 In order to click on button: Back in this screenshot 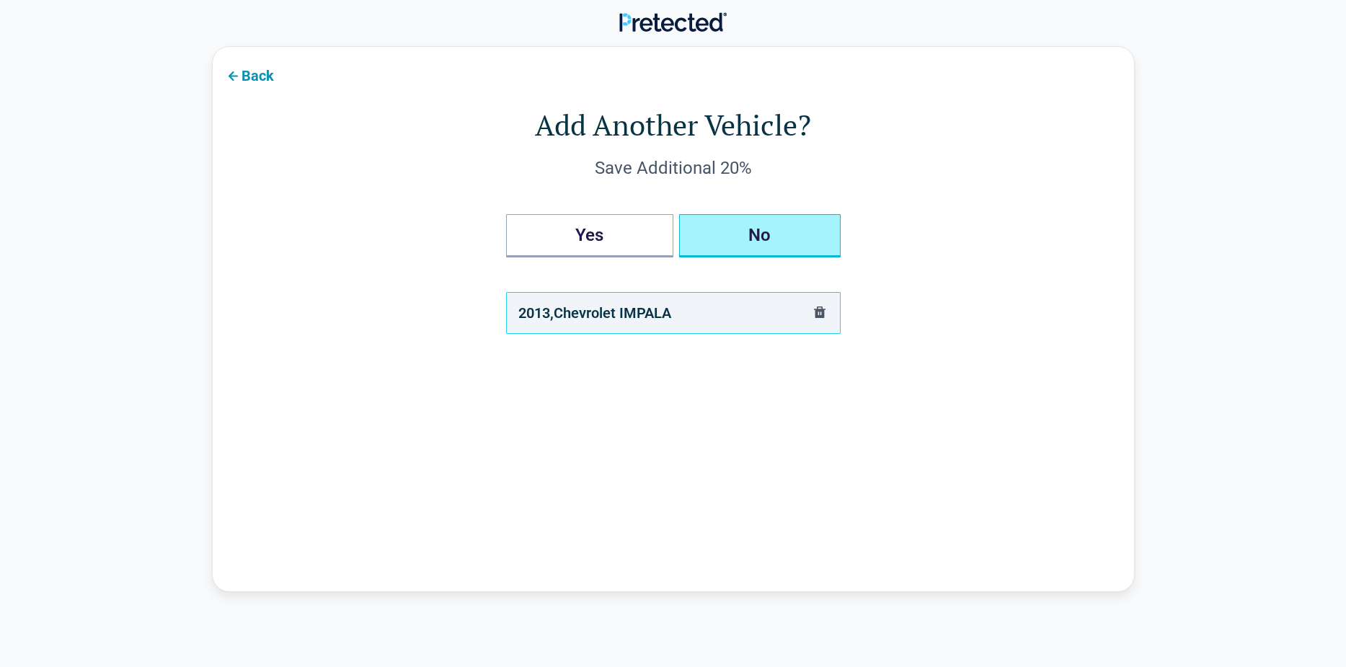, I will do `click(249, 74)`.